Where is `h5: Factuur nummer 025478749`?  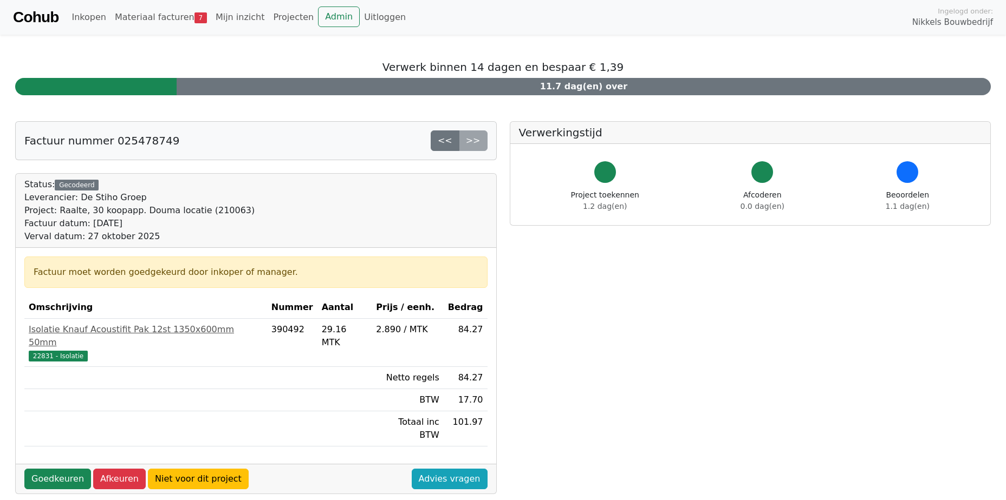
h5: Factuur nummer 025478749 is located at coordinates (102, 141).